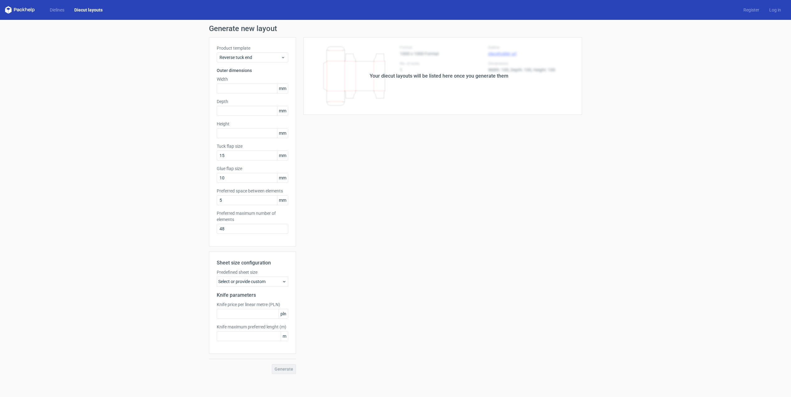 The height and width of the screenshot is (397, 791). Describe the element at coordinates (252, 102) in the screenshot. I see `label: Depth` at that location.